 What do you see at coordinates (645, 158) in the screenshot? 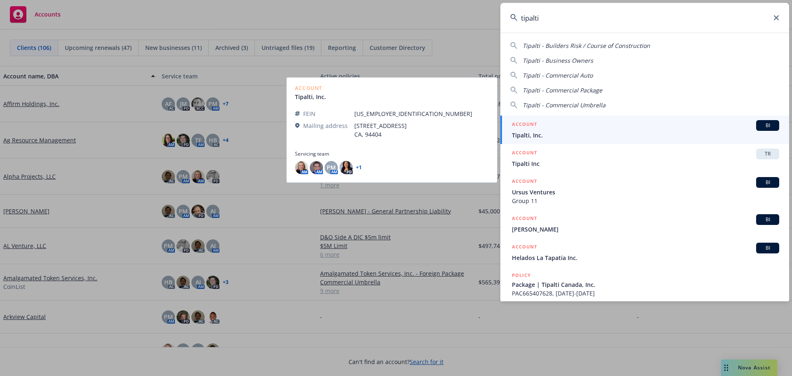
I see `a: ACCOUNTTRTipalti Inc` at bounding box center [645, 158].